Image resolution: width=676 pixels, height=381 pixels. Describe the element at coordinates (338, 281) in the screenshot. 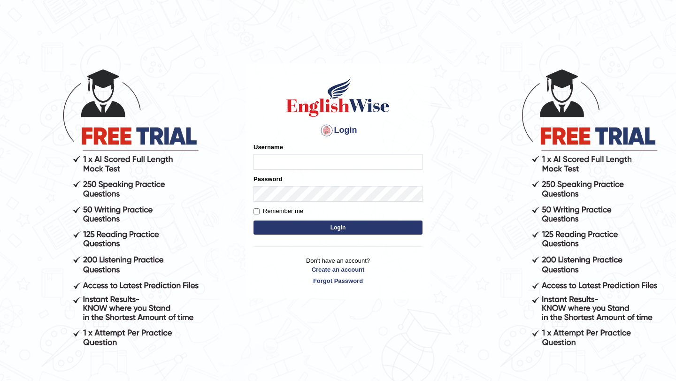

I see `a: Forgot Password` at that location.